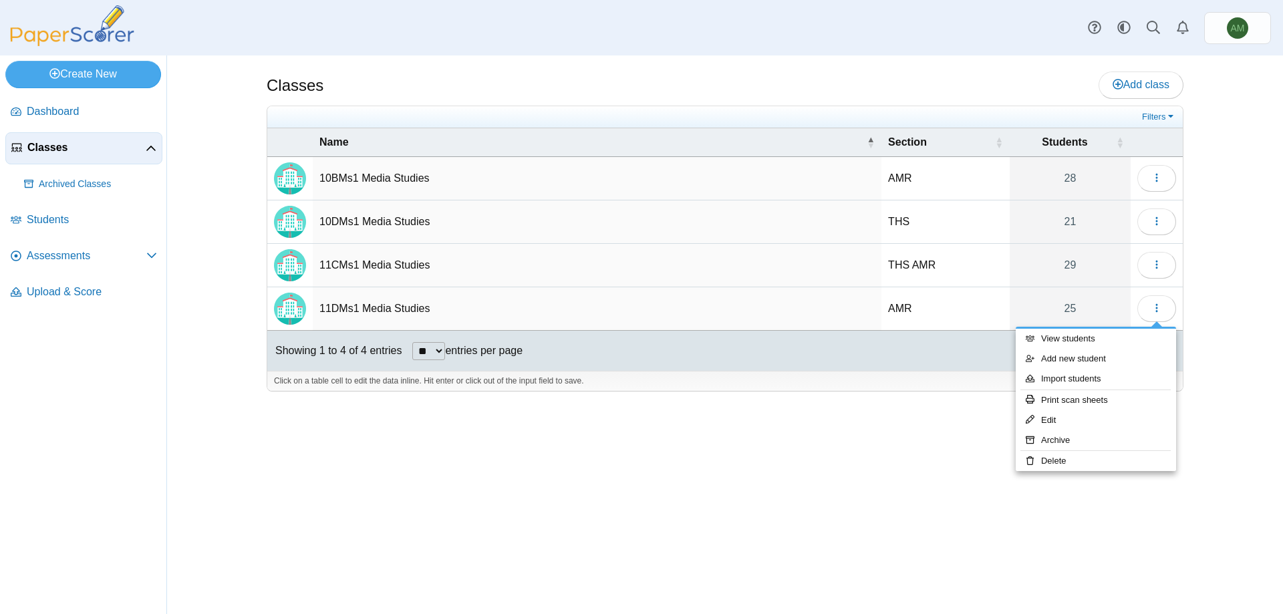 The width and height of the screenshot is (1283, 614). I want to click on a: Filters, so click(1159, 117).